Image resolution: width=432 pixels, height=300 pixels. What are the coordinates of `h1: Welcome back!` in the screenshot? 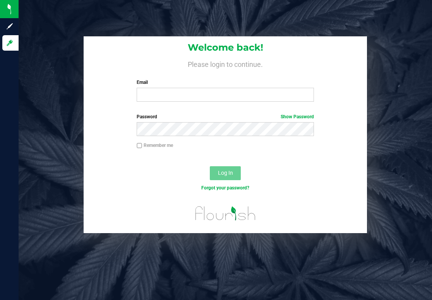 It's located at (225, 48).